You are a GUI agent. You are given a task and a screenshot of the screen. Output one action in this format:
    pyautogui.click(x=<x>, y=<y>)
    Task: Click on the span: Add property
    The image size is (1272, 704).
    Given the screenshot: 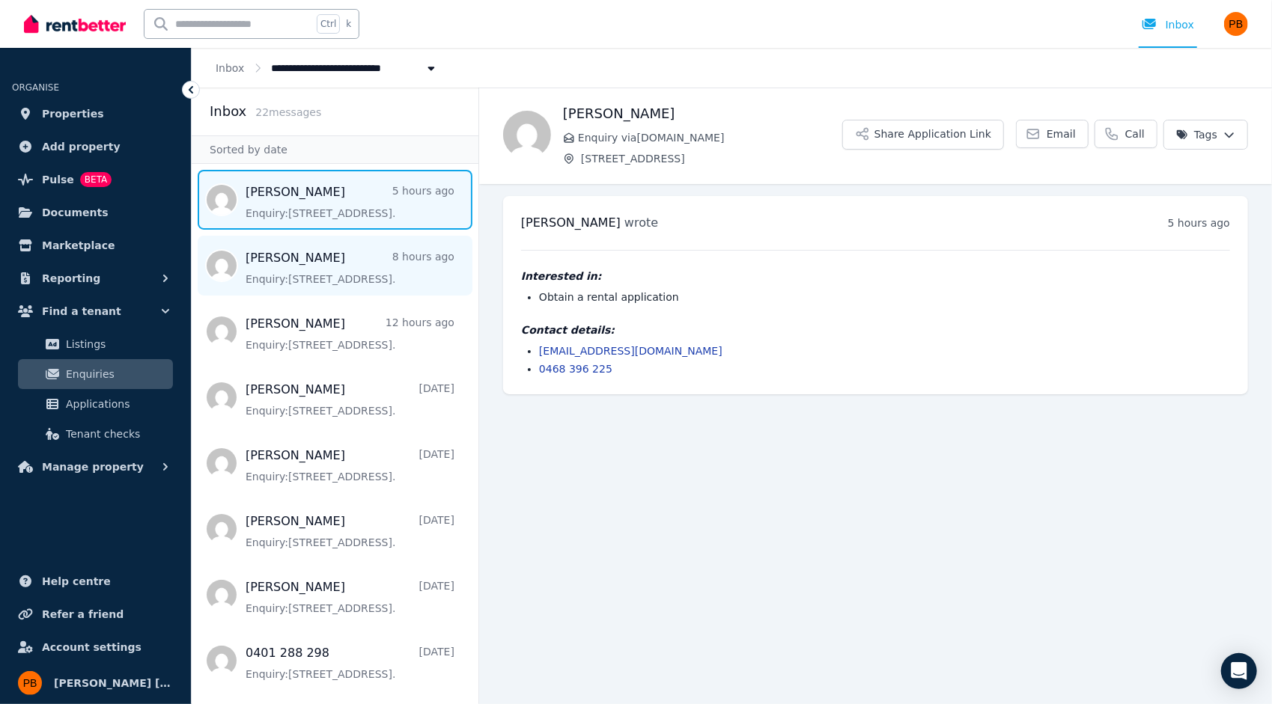 What is the action you would take?
    pyautogui.click(x=81, y=147)
    